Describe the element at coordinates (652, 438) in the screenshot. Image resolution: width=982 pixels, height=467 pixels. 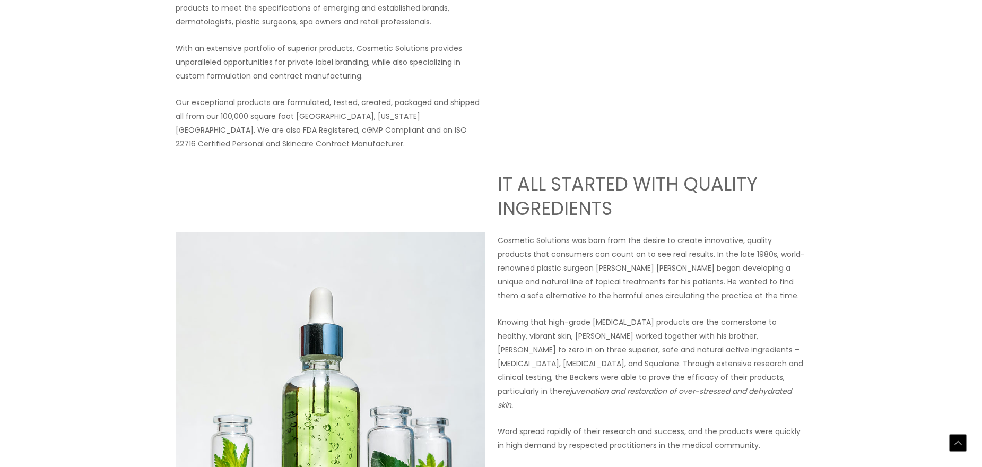
I see `p: Word spread rapidly of their research and success, and the products were quickly in high demand b...` at that location.